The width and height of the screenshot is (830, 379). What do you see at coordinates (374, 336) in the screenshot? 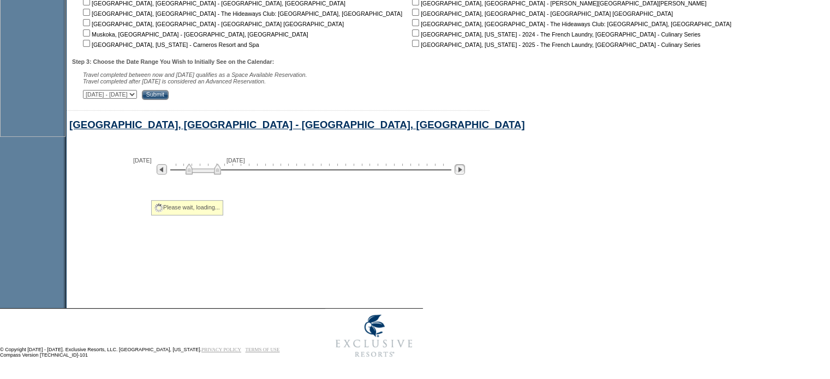
I see `img: Exclusive Resorts` at bounding box center [374, 336].